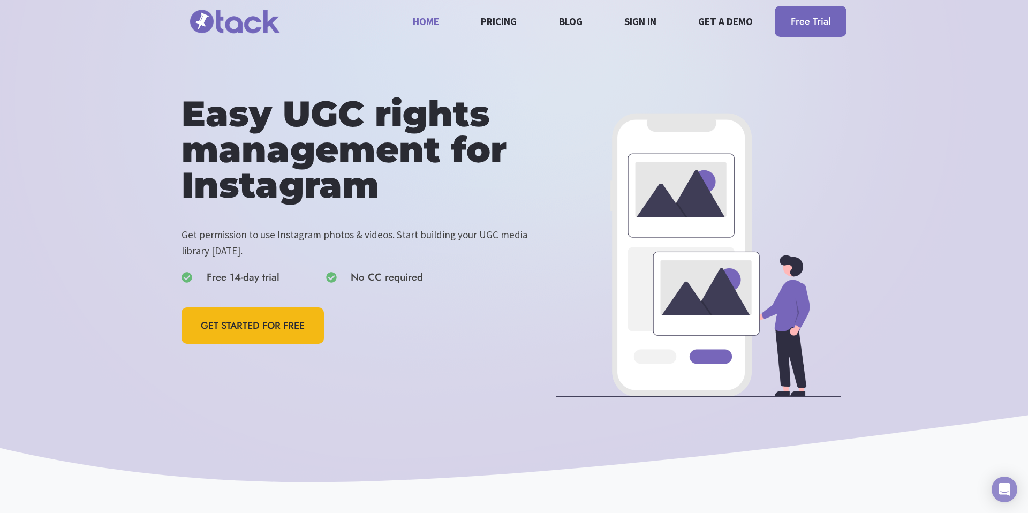 This screenshot has height=513, width=1028. Describe the element at coordinates (426, 21) in the screenshot. I see `a: Home` at that location.